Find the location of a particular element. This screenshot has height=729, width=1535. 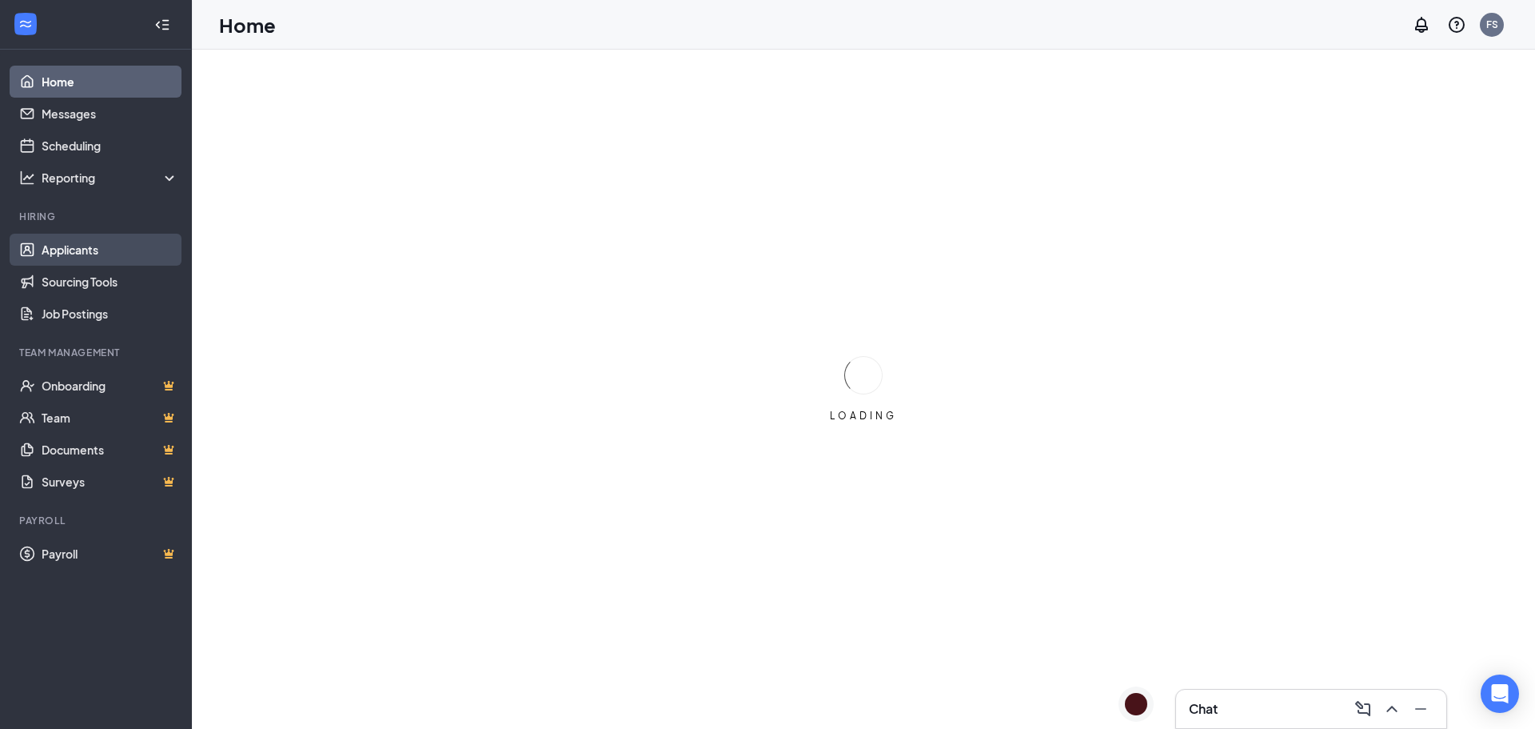

a: SurveysCrown is located at coordinates (110, 481).